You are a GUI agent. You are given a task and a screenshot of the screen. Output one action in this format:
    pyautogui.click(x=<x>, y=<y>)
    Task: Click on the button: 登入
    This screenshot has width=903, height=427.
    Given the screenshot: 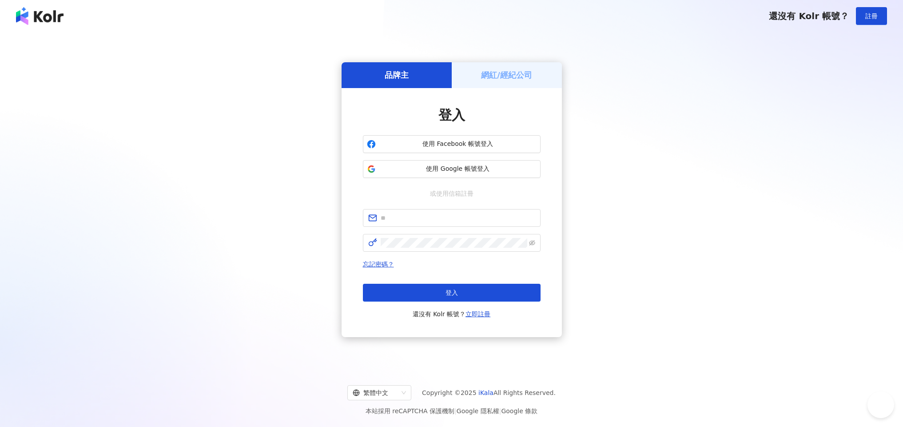 What is the action you would take?
    pyautogui.click(x=452, y=292)
    